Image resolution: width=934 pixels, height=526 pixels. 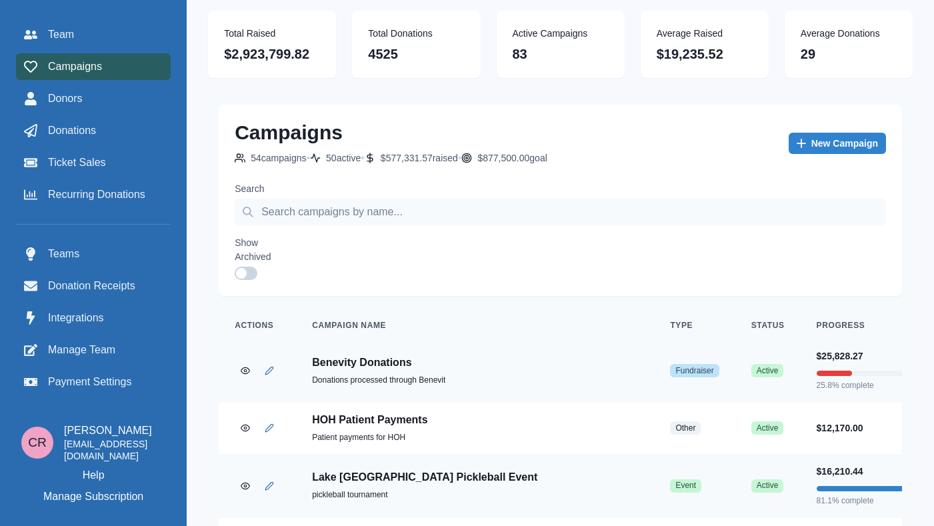 What do you see at coordinates (848, 54) in the screenshot?
I see `h2: 29` at bounding box center [848, 54].